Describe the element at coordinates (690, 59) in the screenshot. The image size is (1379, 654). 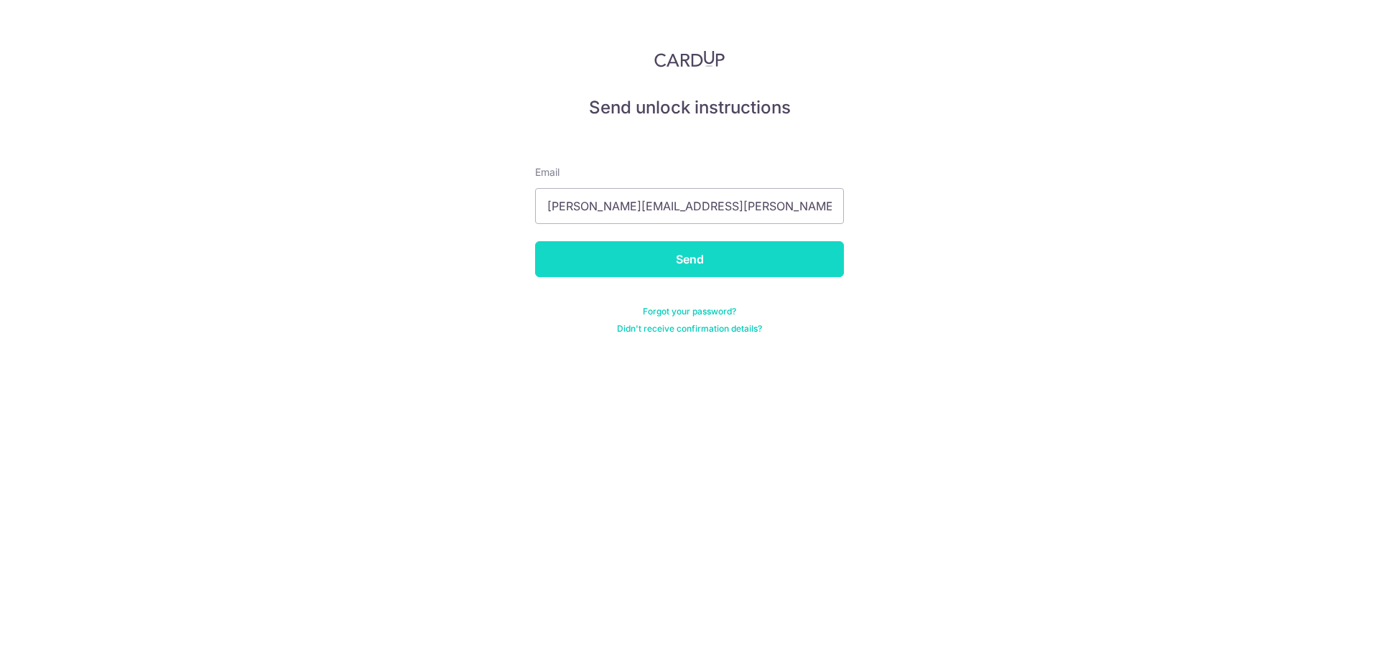
I see `img: CardUp Logo` at that location.